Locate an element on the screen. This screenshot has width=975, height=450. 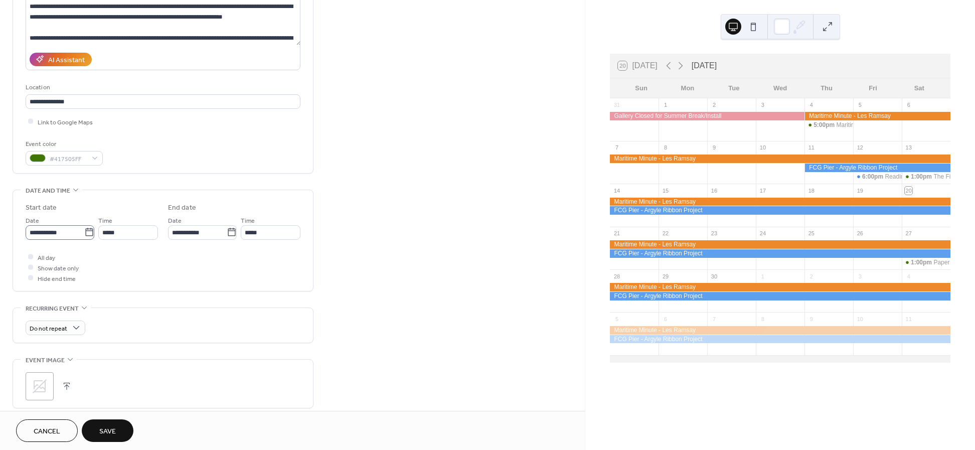
div: 25 is located at coordinates (811, 233).